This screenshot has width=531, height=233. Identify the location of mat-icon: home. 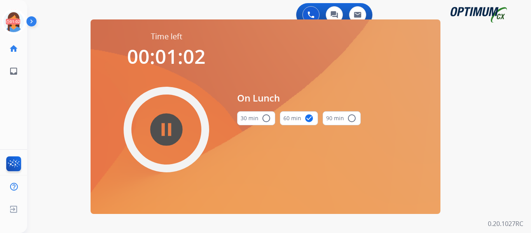
(14, 49).